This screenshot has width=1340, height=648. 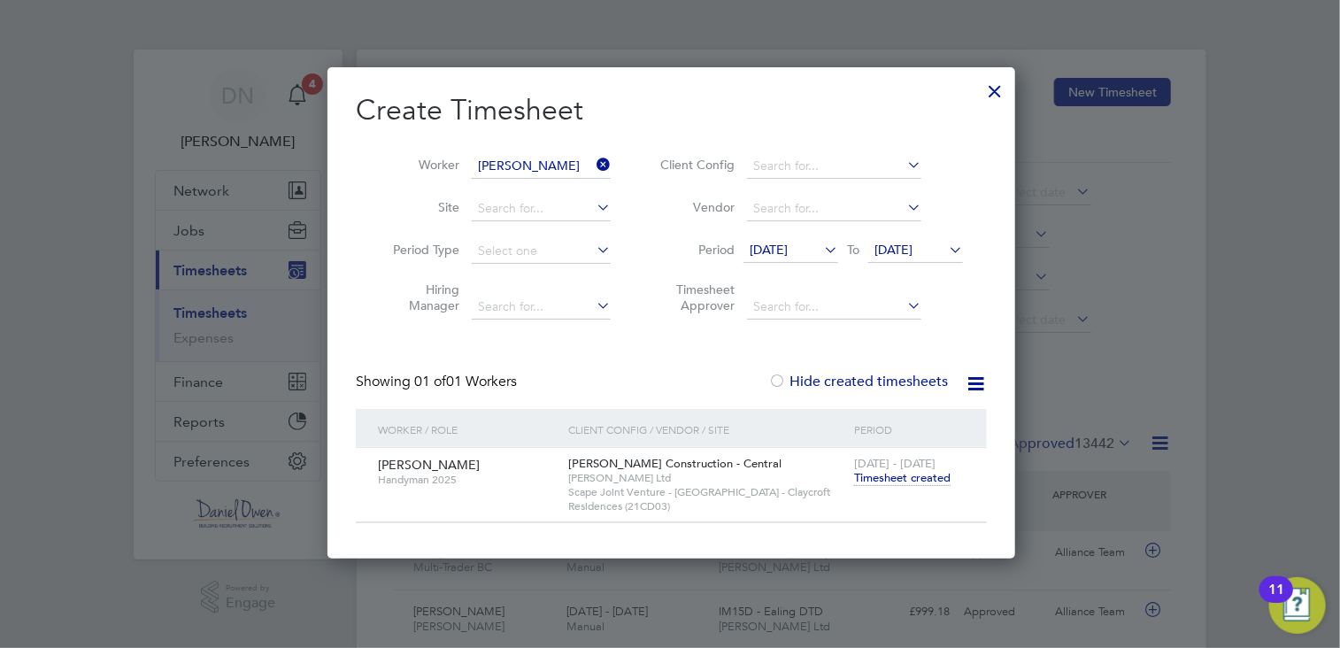 What do you see at coordinates (438, 382) in the screenshot?
I see `div: Showing` at bounding box center [438, 382].